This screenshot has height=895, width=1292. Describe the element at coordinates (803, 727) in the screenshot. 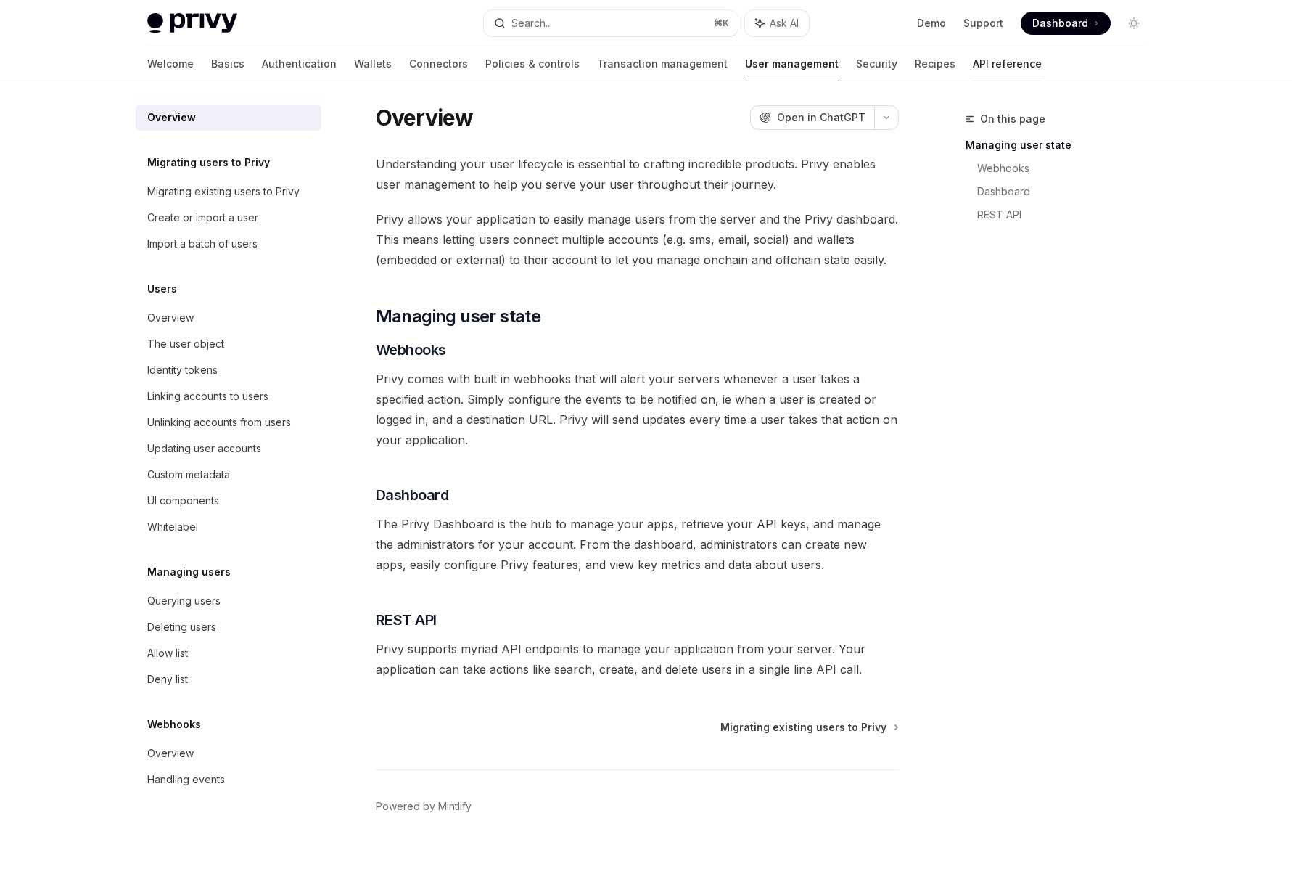

I see `span: Migrating existing users to Privy` at that location.